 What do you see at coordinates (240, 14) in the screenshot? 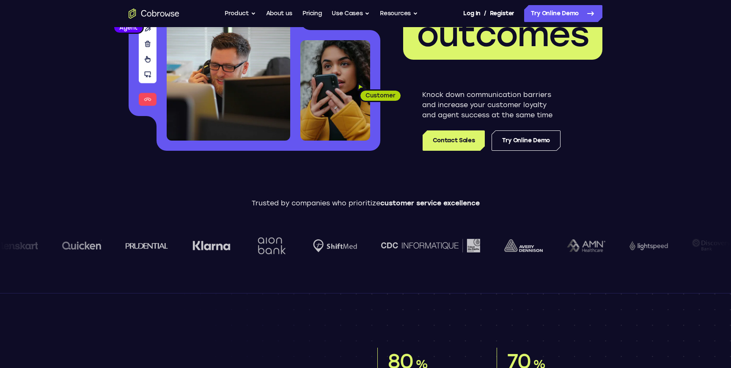
I see `button: Product` at bounding box center [240, 14].